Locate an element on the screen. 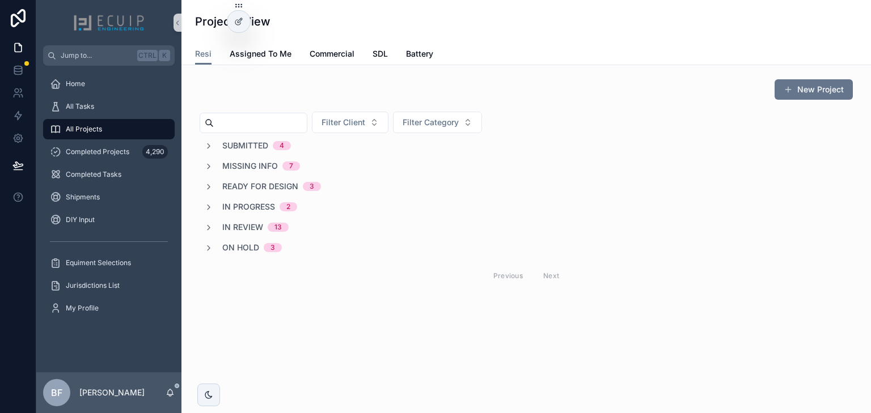 This screenshot has height=413, width=871. span: BF is located at coordinates (57, 393).